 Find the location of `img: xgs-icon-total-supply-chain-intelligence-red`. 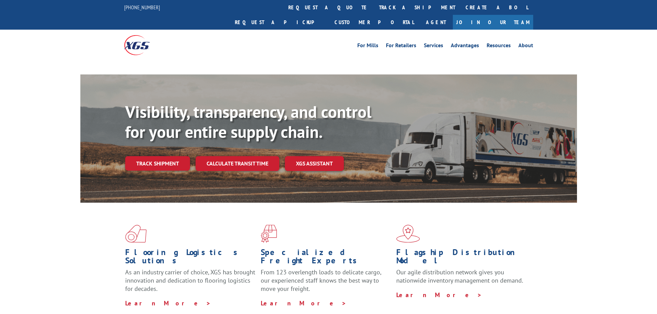

img: xgs-icon-total-supply-chain-intelligence-red is located at coordinates (136, 234).